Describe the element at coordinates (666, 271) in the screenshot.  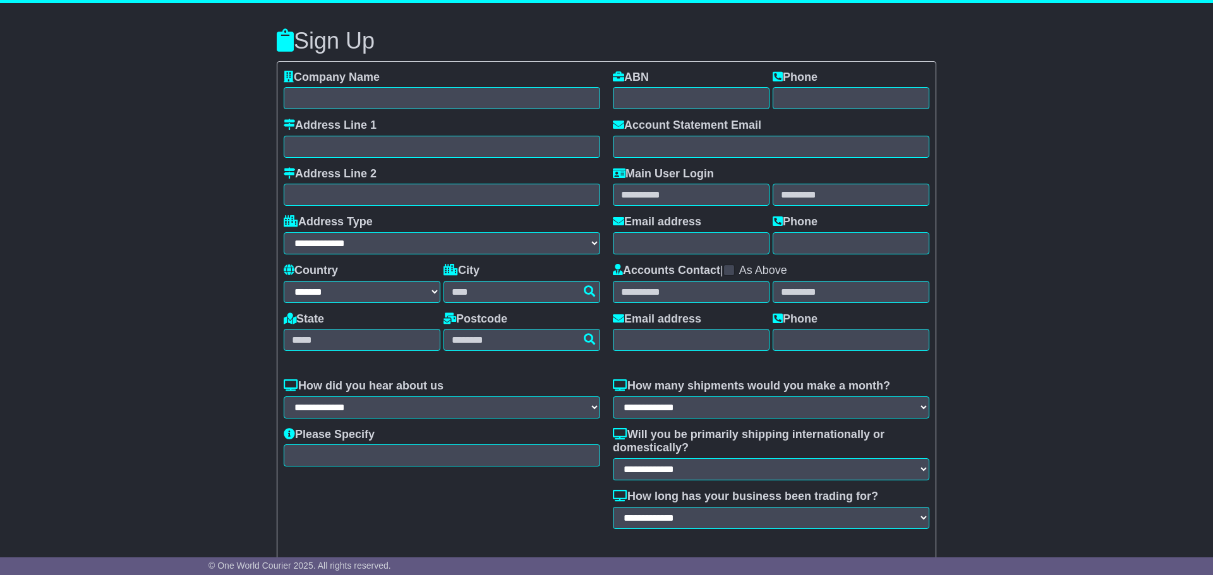
I see `label: Accounts Contact` at that location.